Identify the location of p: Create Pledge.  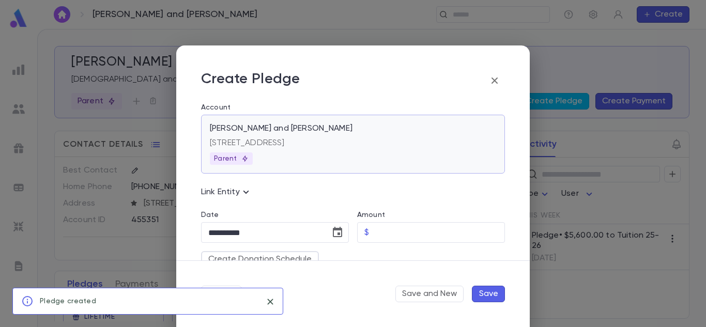
(251, 81).